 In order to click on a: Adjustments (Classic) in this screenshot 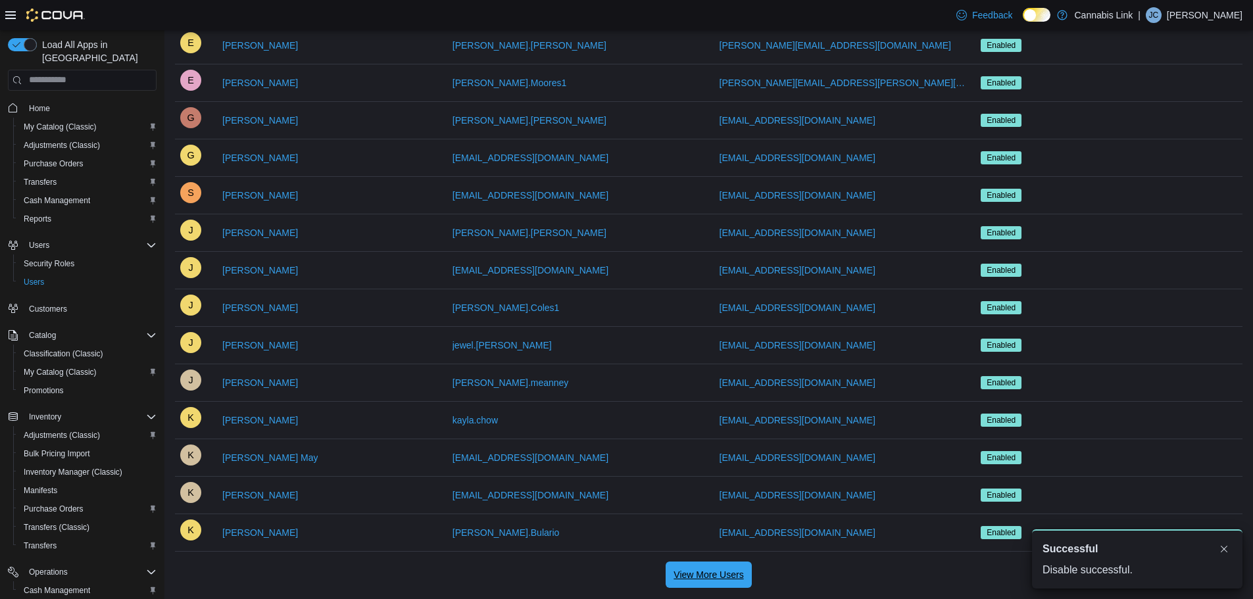, I will do `click(62, 145)`.